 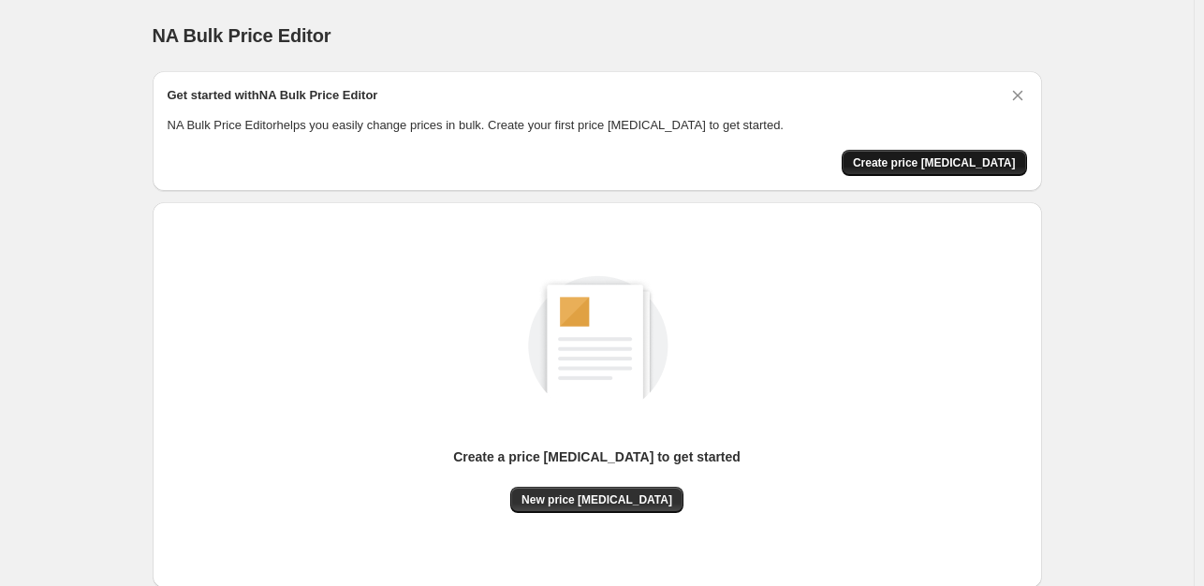 What do you see at coordinates (598, 126) in the screenshot?
I see `p: NA Bulk Price Editor helps you easily change prices in bulk. Create your first price [MEDICAL_DAT...` at bounding box center [598, 126].